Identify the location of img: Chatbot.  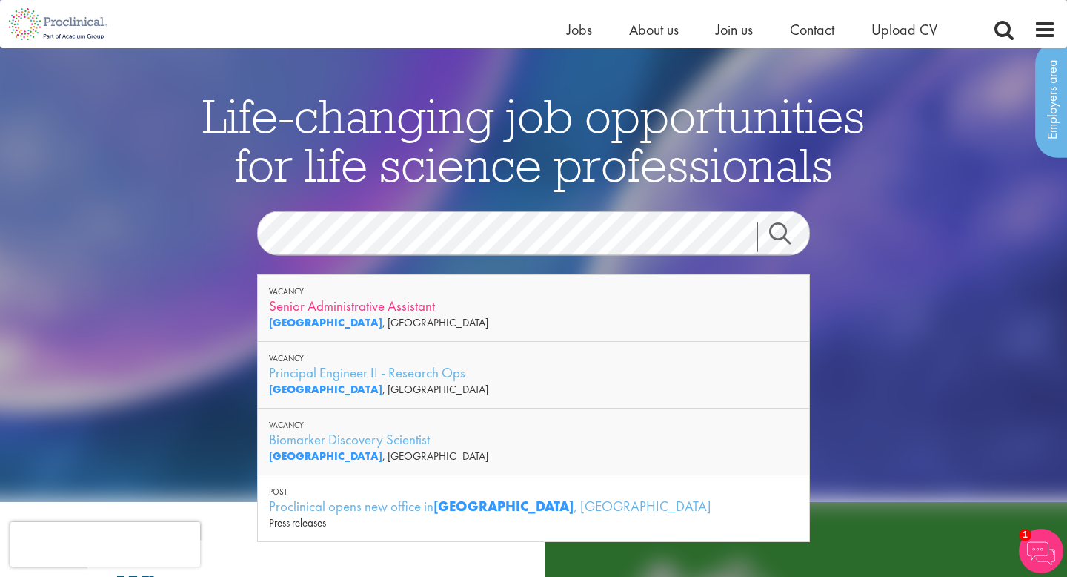
(1041, 551).